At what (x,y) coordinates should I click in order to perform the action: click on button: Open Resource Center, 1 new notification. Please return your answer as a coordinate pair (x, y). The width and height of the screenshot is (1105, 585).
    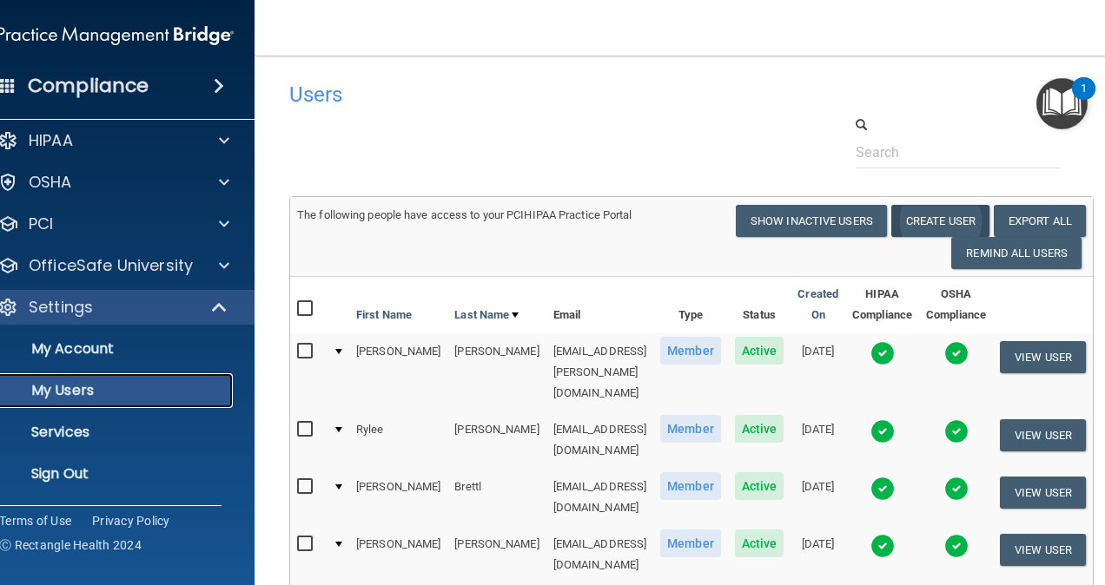
    Looking at the image, I should click on (1061, 103).